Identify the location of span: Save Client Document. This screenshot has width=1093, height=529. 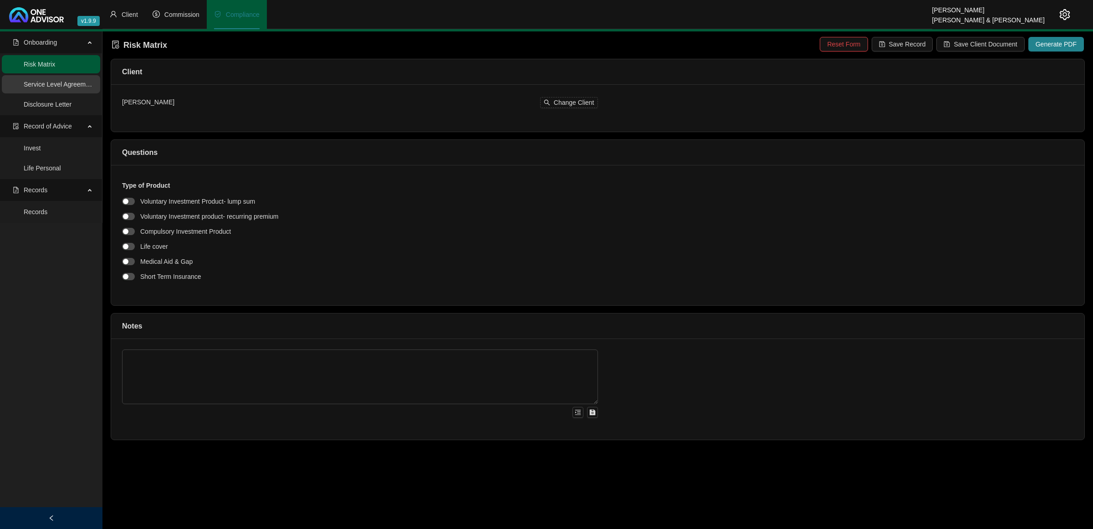
(985, 44).